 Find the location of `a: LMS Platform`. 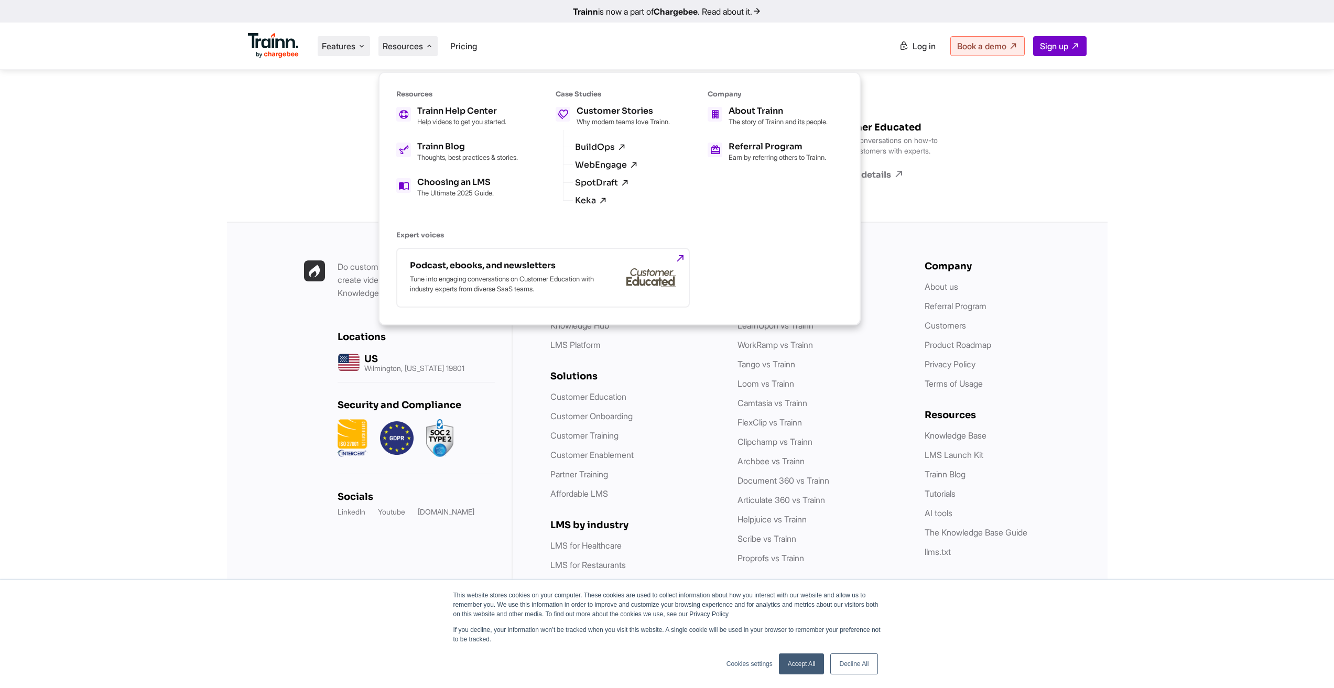

a: LMS Platform is located at coordinates (575, 345).